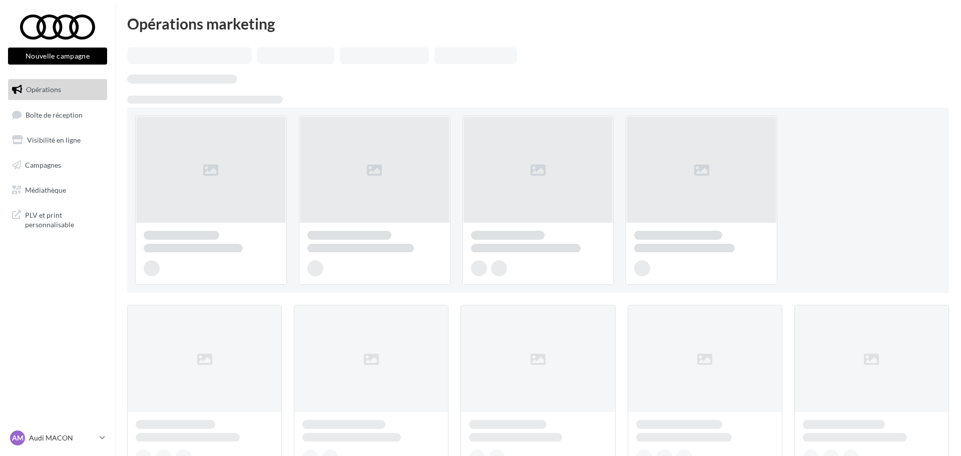 This screenshot has width=961, height=456. What do you see at coordinates (538, 24) in the screenshot?
I see `div: Opérations marketing` at bounding box center [538, 24].